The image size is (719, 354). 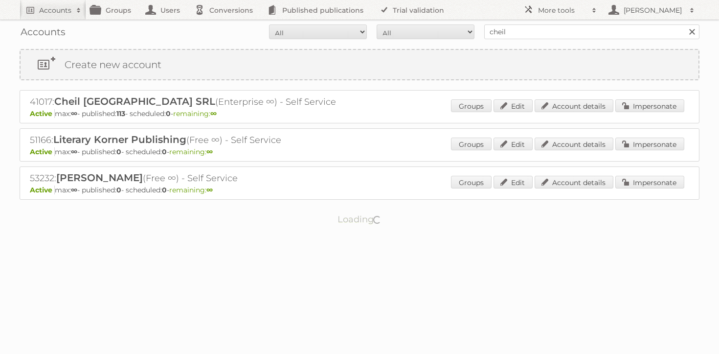 What do you see at coordinates (360, 219) in the screenshot?
I see `p: Loading` at bounding box center [360, 219].